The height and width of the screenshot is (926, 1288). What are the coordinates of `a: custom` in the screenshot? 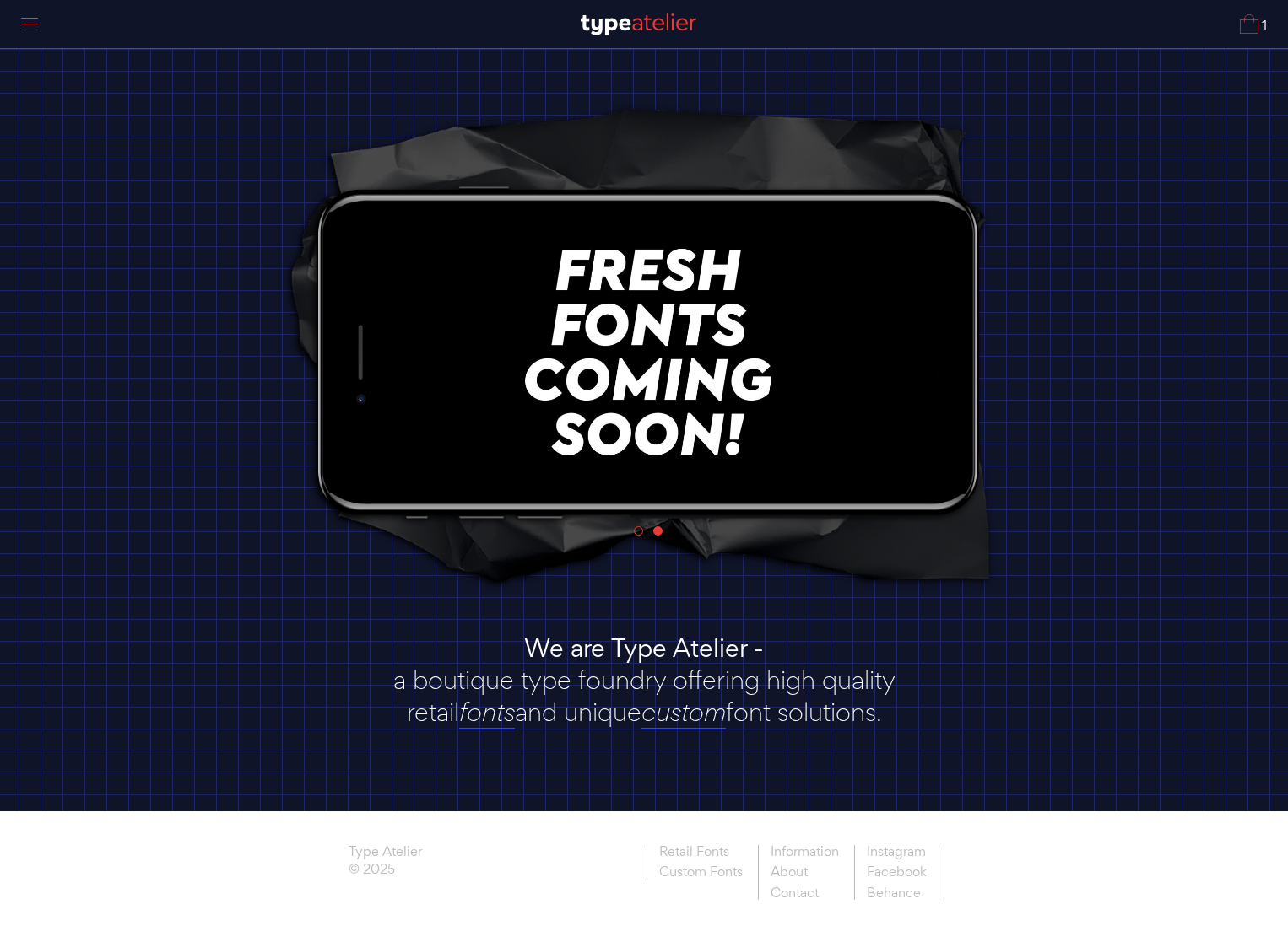 It's located at (683, 712).